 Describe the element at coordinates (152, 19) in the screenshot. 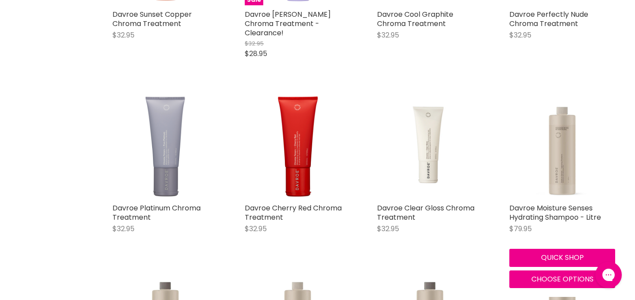

I see `a: Davroe Sunset Copper Chroma Treatment` at that location.